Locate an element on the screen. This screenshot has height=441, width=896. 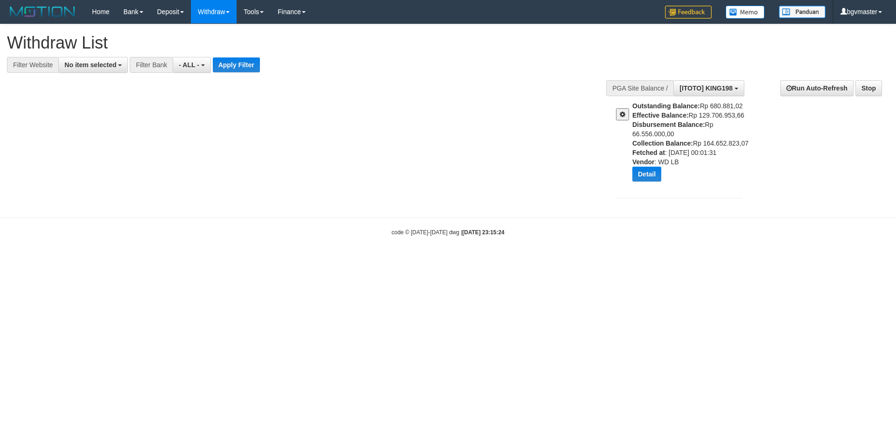
a: Stop is located at coordinates (868, 88).